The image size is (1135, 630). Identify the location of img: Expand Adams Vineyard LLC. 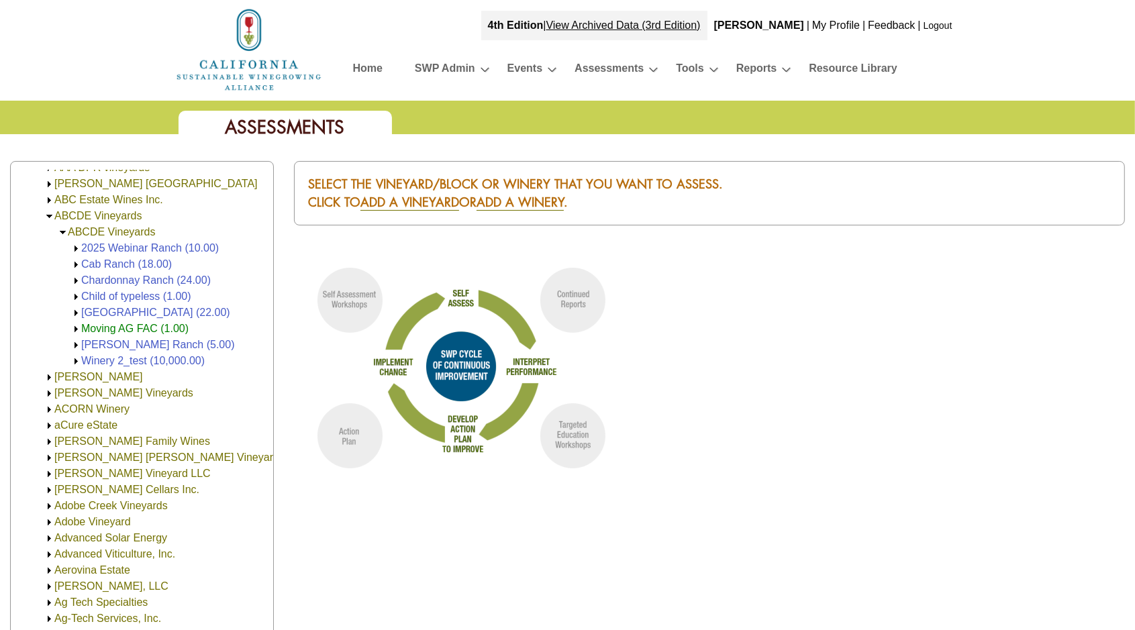
(49, 474).